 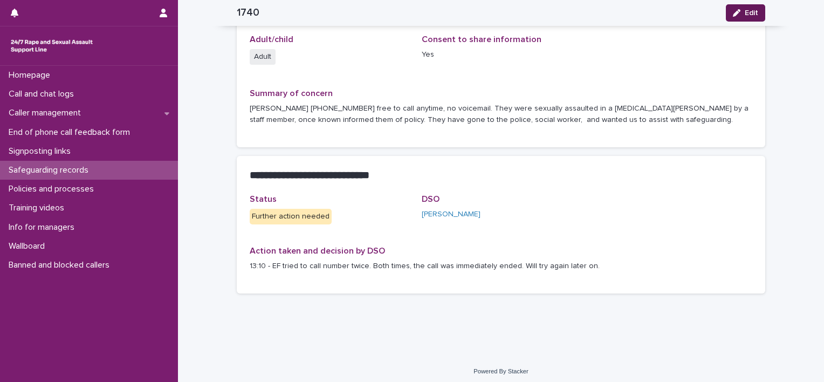 What do you see at coordinates (53, 189) in the screenshot?
I see `p: Policies and processes` at bounding box center [53, 189].